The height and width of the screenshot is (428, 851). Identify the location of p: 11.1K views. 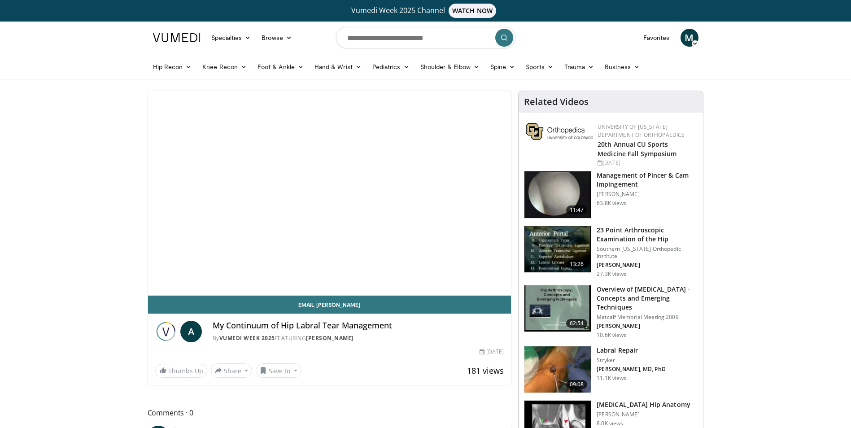
(612, 378).